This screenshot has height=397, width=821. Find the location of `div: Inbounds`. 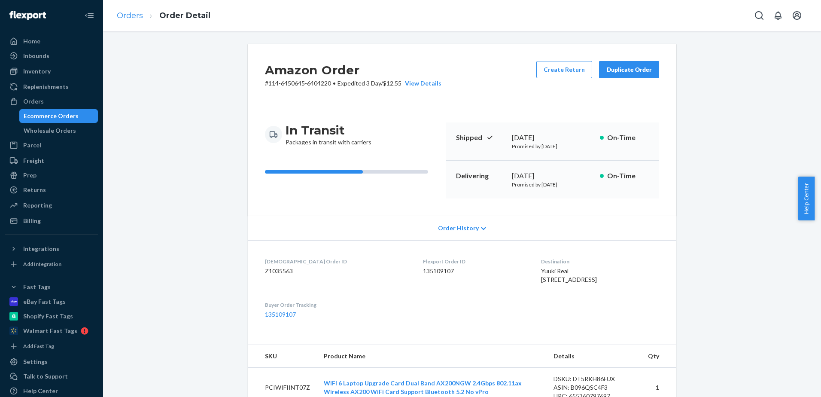

div: Inbounds is located at coordinates (36, 56).